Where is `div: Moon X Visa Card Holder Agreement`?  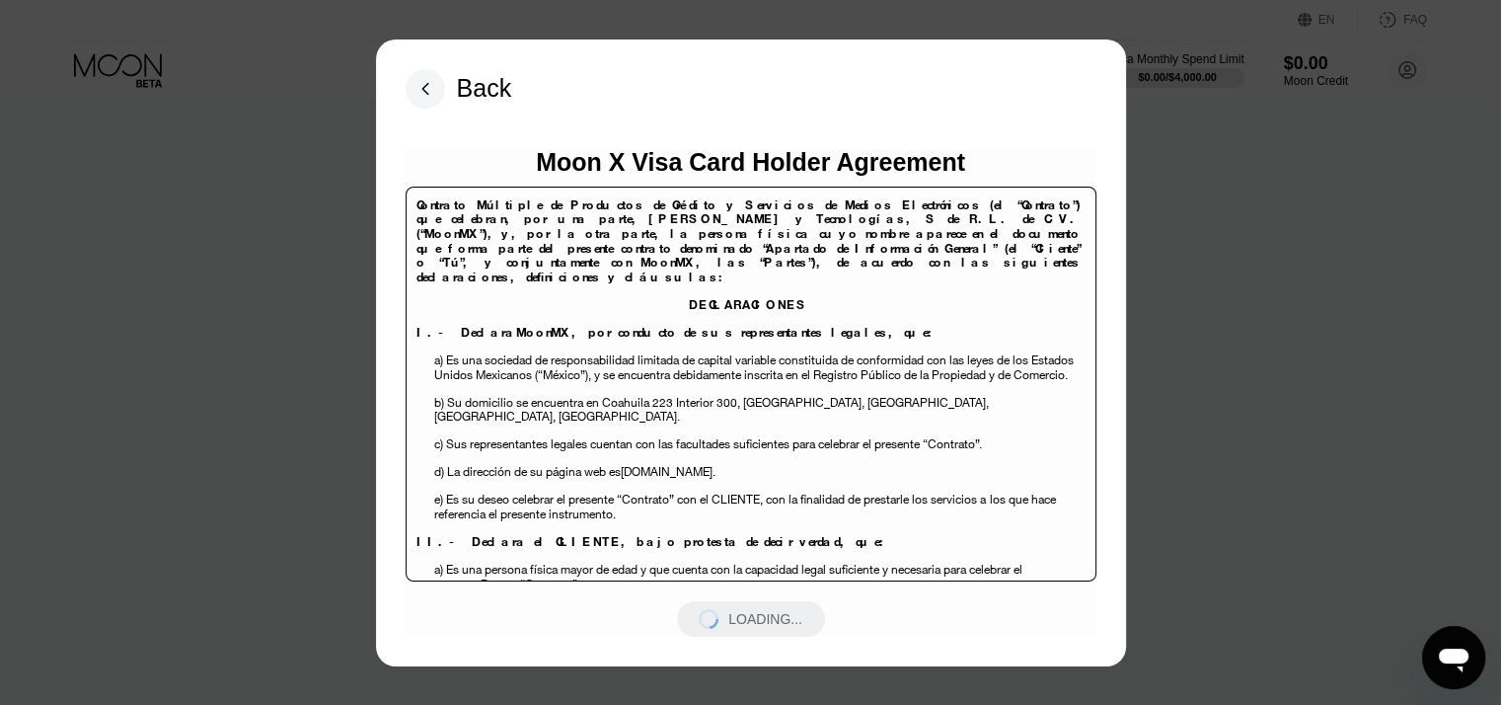
div: Moon X Visa Card Holder Agreement is located at coordinates (750, 162).